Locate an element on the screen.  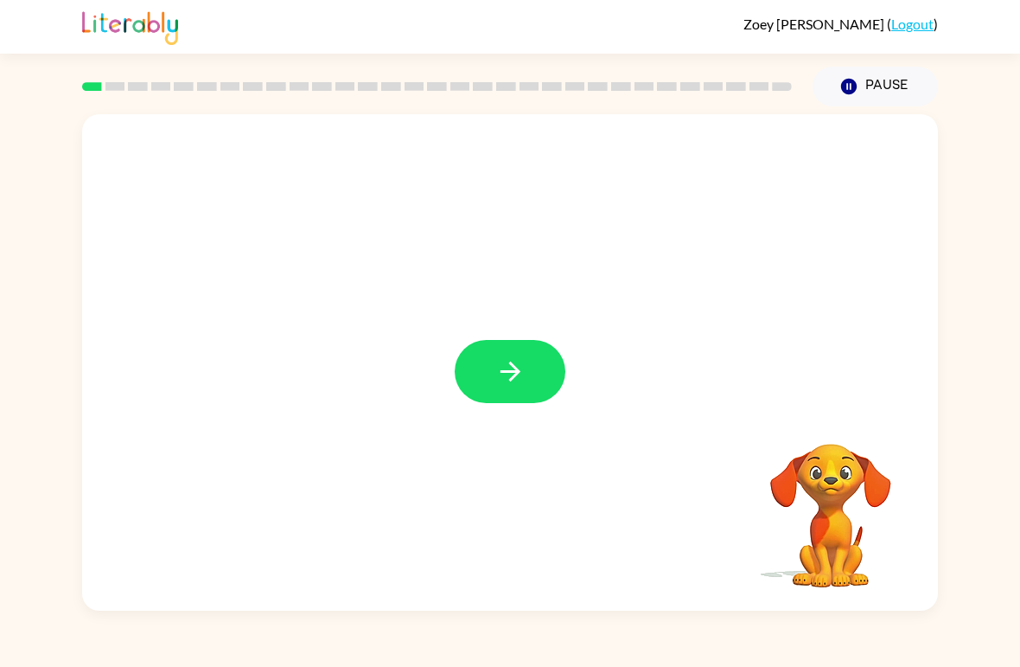
video: Your browser must support playing .mp4 files to use Literably. Please try using another browser. is located at coordinates (831, 503).